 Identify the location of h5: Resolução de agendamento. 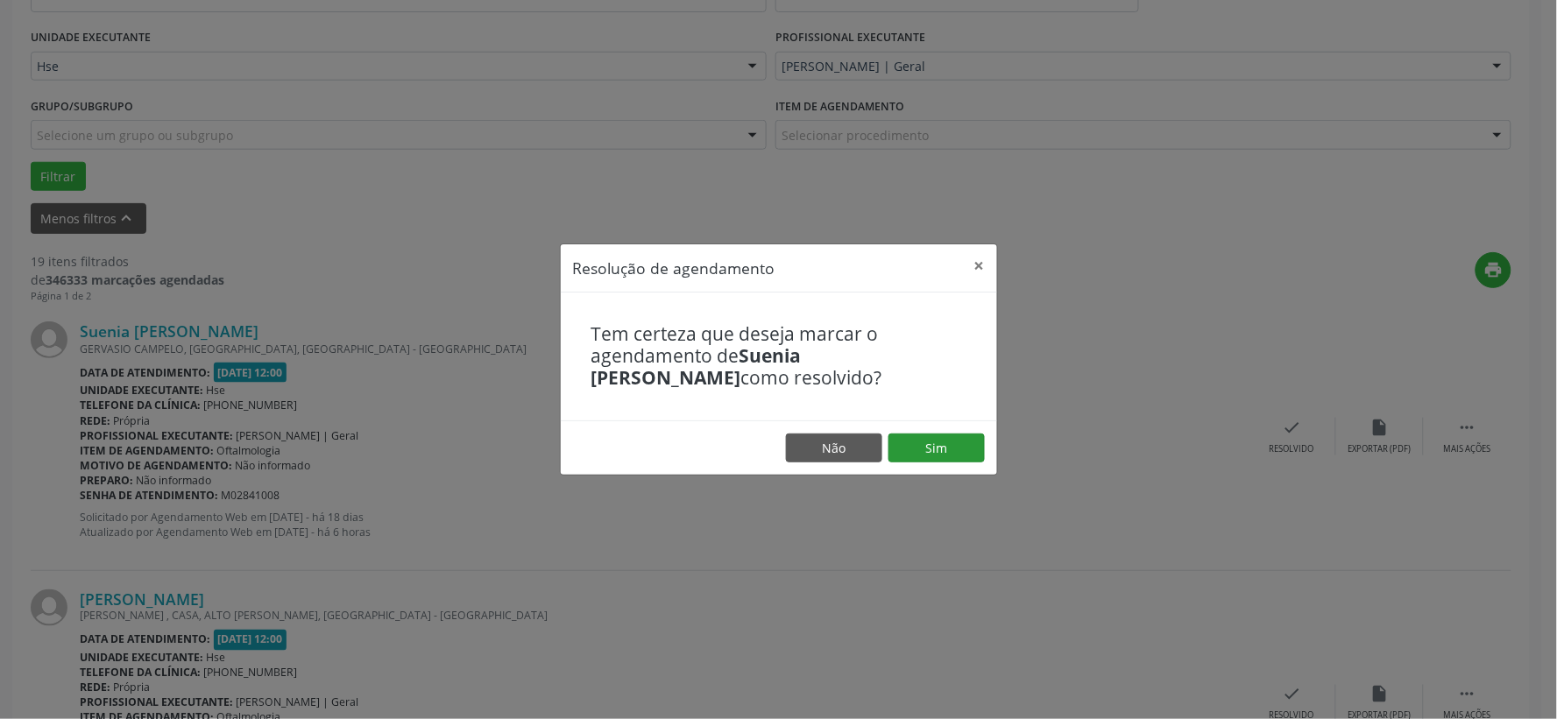
(674, 268).